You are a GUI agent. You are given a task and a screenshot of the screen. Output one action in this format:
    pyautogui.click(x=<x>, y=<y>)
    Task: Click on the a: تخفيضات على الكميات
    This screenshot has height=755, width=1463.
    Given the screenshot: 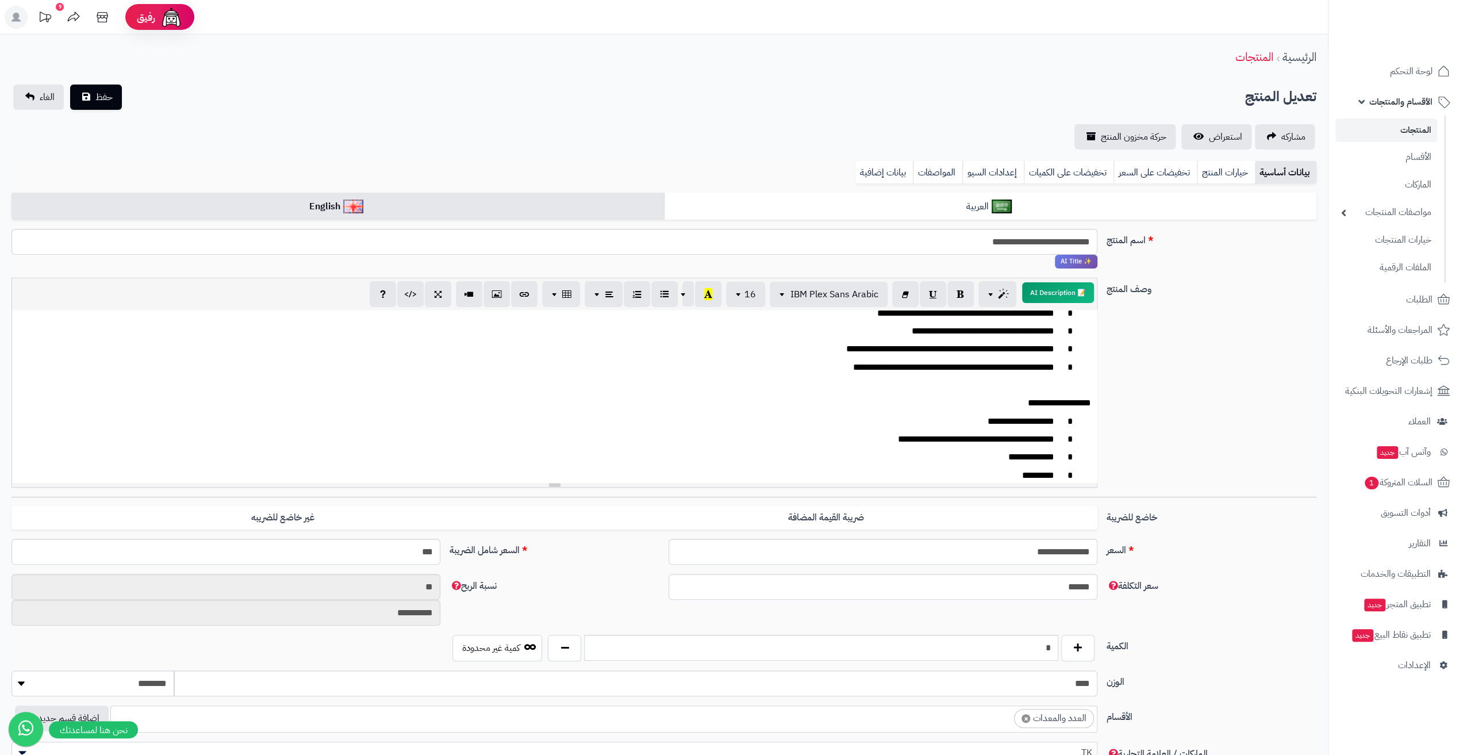 What is the action you would take?
    pyautogui.click(x=1069, y=172)
    